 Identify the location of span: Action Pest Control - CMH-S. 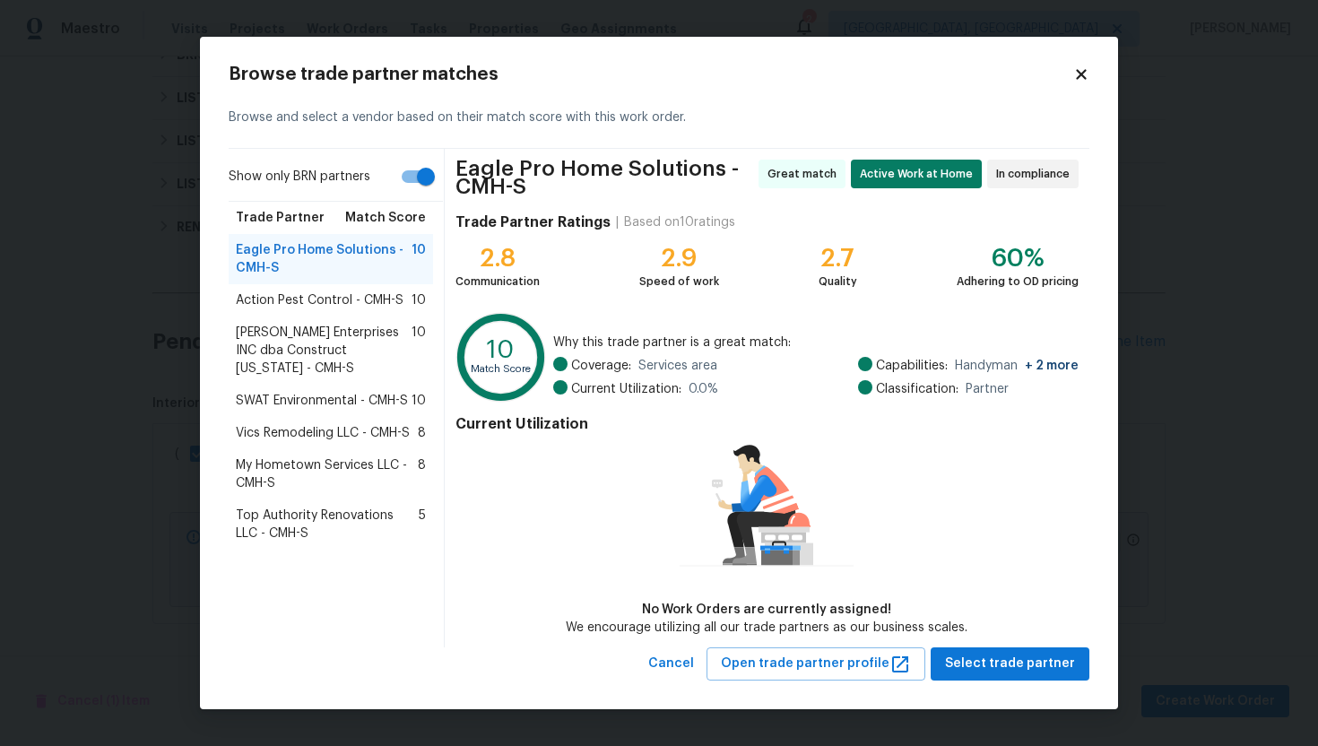
(319, 300).